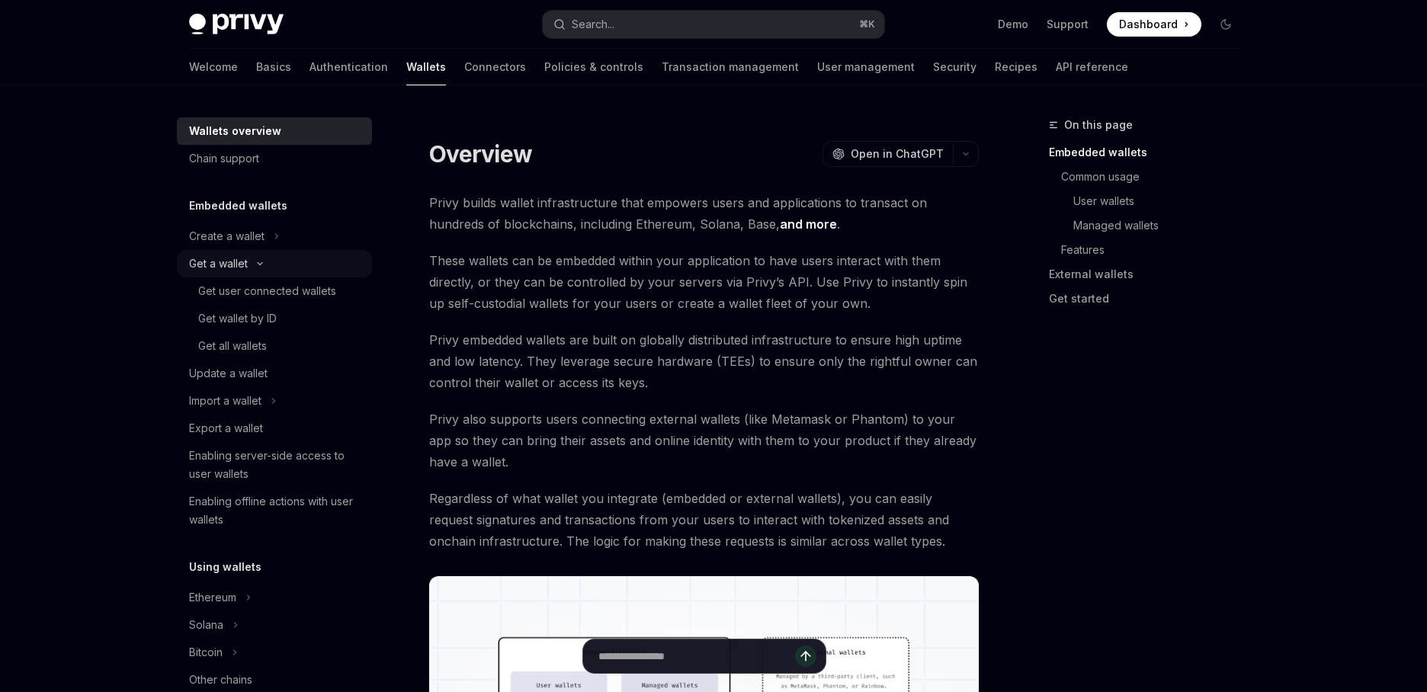  Describe the element at coordinates (225, 401) in the screenshot. I see `div: Import a wallet` at that location.